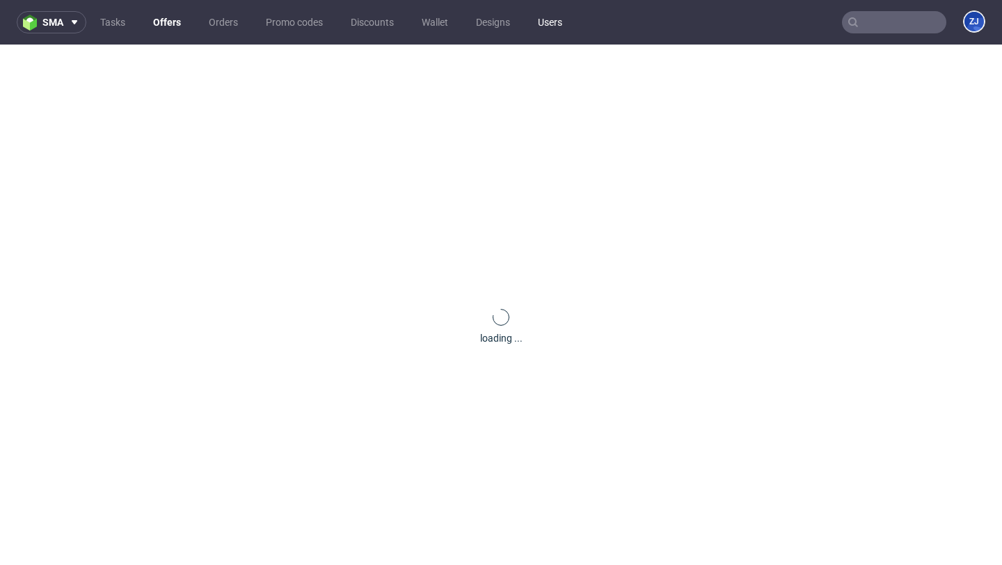  I want to click on a: Designs, so click(492, 22).